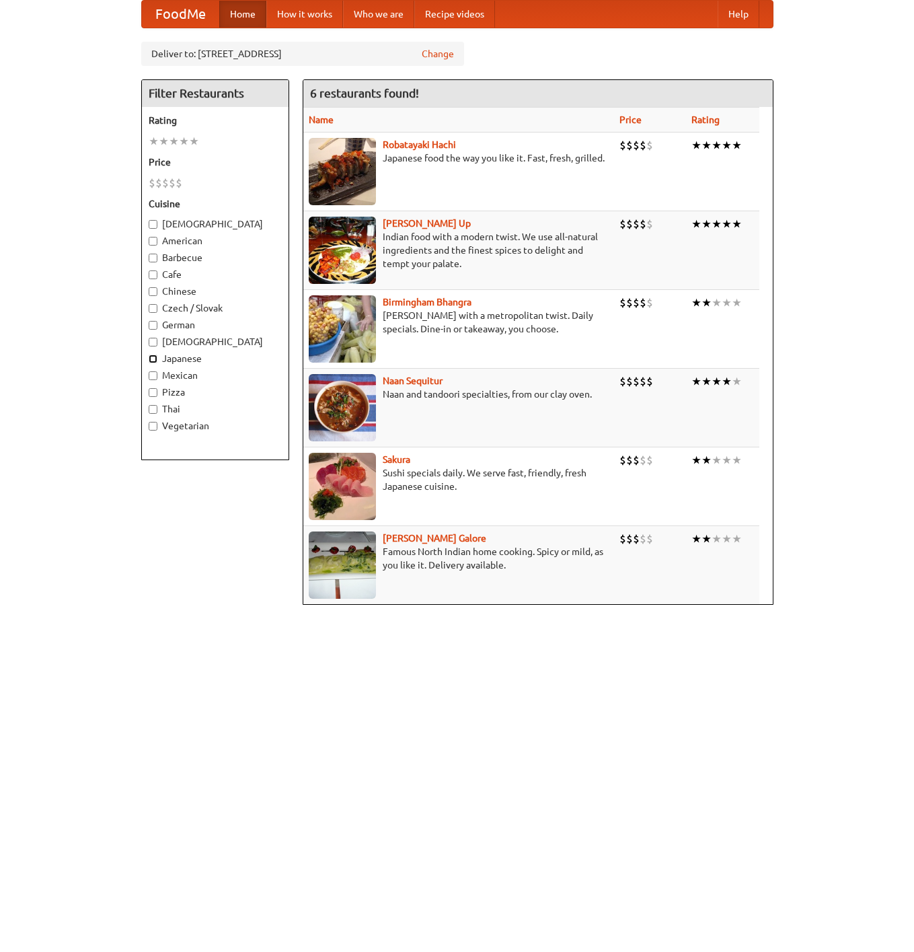 The width and height of the screenshot is (914, 952). I want to click on a: Rating, so click(706, 120).